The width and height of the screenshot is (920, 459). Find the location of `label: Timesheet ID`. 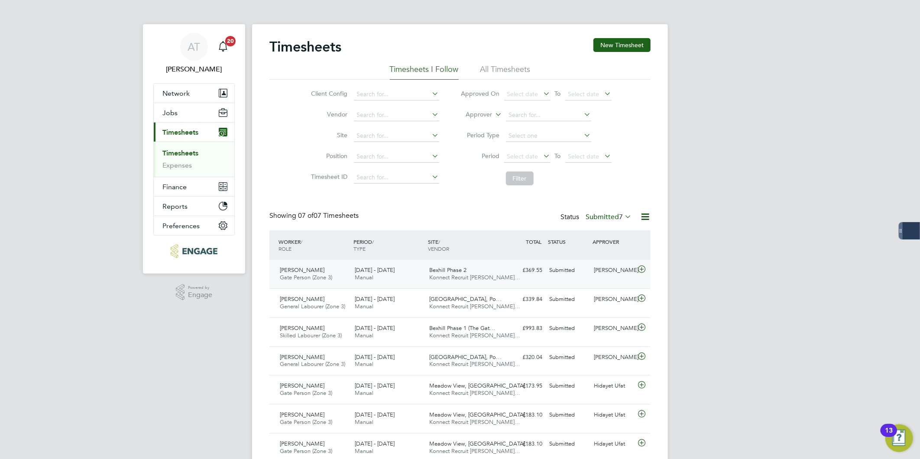

label: Timesheet ID is located at coordinates (328, 177).